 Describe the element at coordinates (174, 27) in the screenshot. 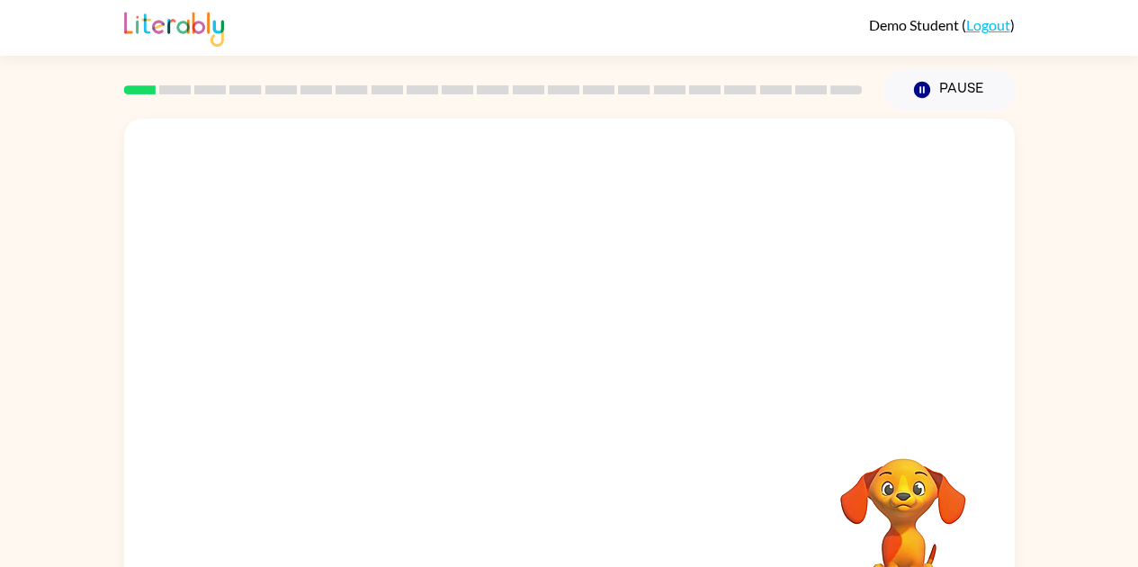

I see `img: Literably` at that location.